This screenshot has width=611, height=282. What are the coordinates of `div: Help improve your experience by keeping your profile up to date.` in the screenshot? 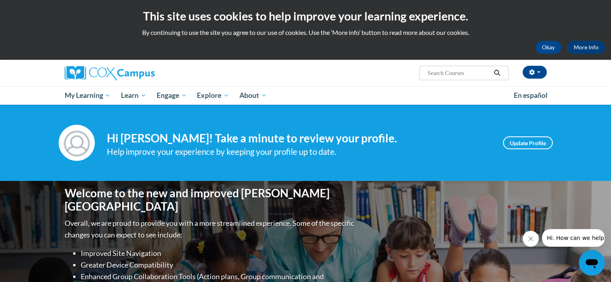 It's located at (299, 152).